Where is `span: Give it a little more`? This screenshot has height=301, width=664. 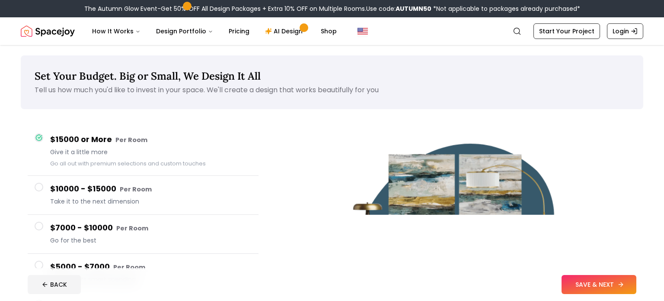
span: Give it a little more is located at coordinates (151, 152).